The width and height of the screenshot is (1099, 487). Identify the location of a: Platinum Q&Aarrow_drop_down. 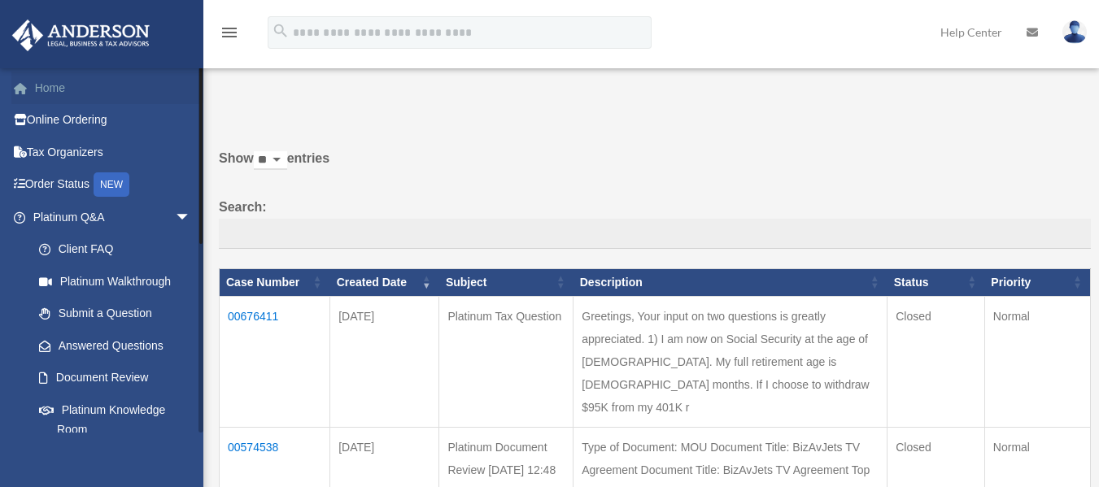
(109, 217).